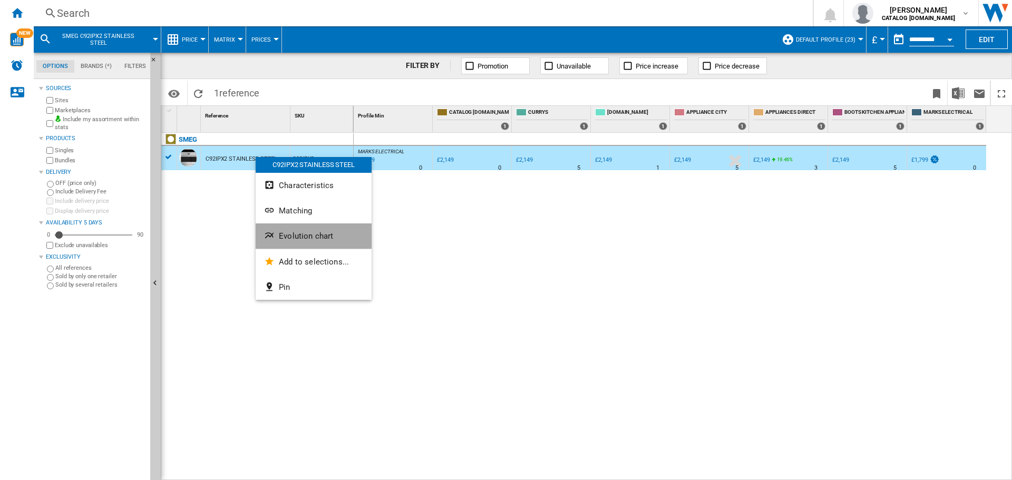 This screenshot has height=480, width=1012. What do you see at coordinates (313, 185) in the screenshot?
I see `button: Characteristics` at bounding box center [313, 185].